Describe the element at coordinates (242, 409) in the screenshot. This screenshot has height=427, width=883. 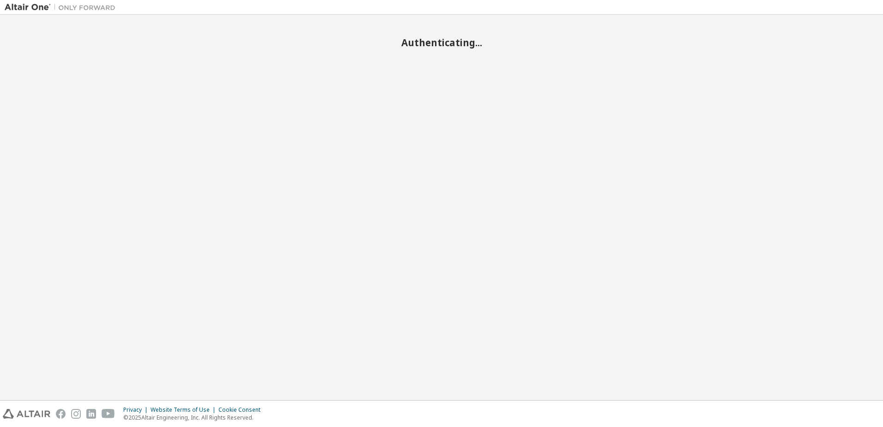
I see `div: Cookie Consent` at that location.